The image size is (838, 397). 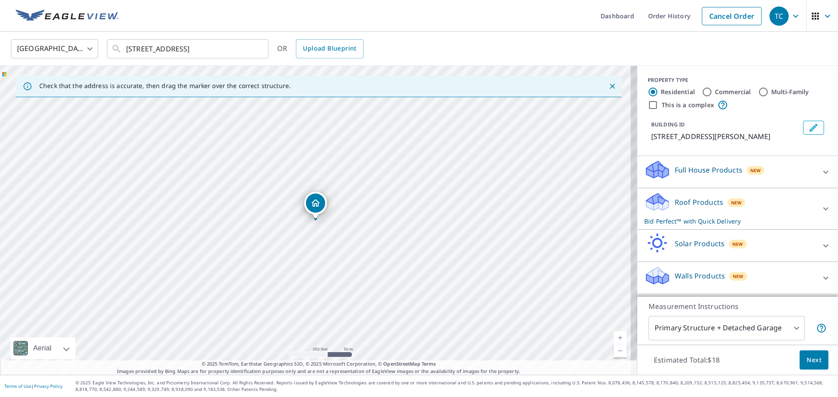 What do you see at coordinates (698, 202) in the screenshot?
I see `p: Roof Products` at bounding box center [698, 202].